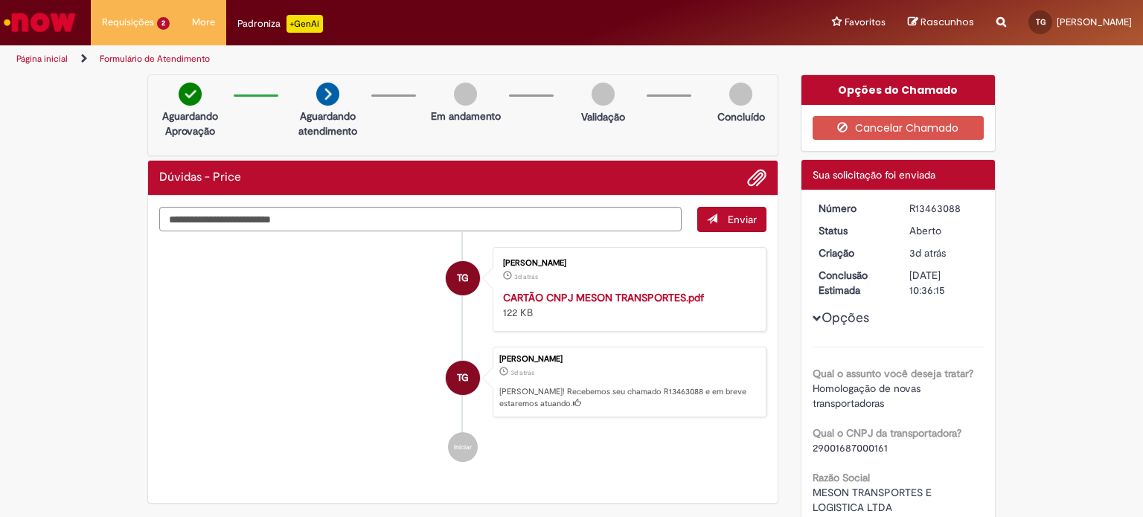 The width and height of the screenshot is (1143, 517). What do you see at coordinates (873, 175) in the screenshot?
I see `span: Sua solicitação foi enviada` at bounding box center [873, 175].